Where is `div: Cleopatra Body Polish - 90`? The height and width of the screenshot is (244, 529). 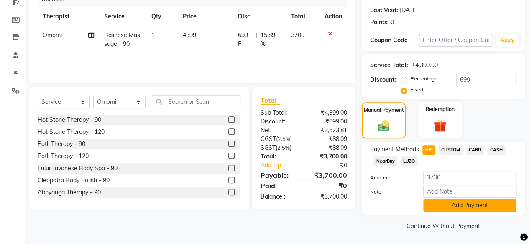 div: Cleopatra Body Polish - 90 is located at coordinates (74, 181).